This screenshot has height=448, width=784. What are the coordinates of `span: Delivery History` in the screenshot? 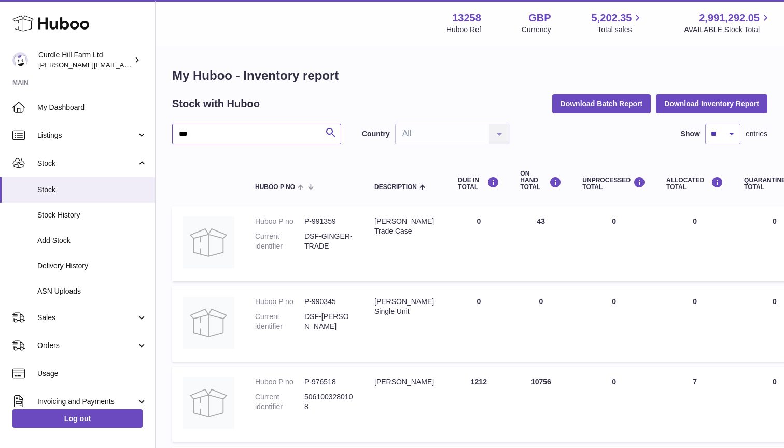 It's located at (92, 266).